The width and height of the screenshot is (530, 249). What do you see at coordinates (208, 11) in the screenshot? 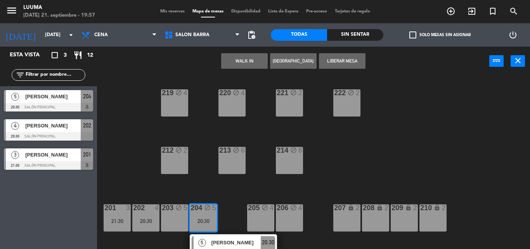
I see `span: Mapa de mesas` at bounding box center [208, 11].